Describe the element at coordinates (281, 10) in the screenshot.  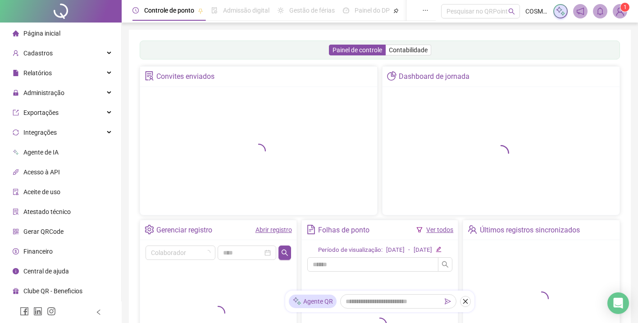
I see `span: sun` at that location.